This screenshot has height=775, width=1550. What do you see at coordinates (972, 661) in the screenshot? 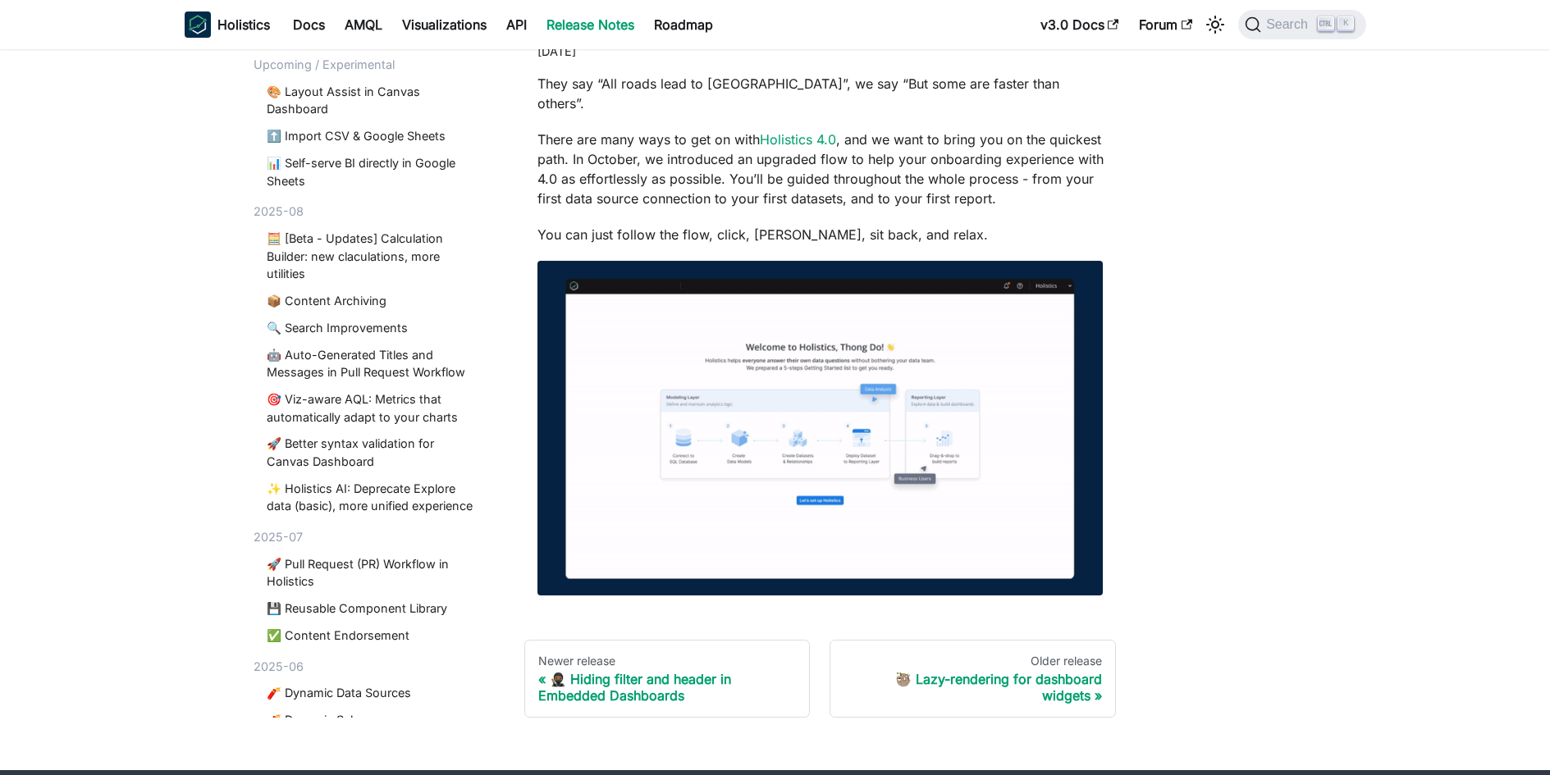
I see `div: Older release` at bounding box center [972, 661].